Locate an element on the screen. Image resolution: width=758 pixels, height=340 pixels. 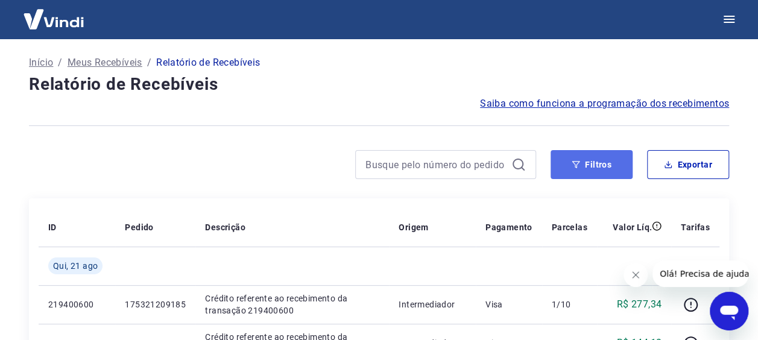
span: Qui, 21 ago is located at coordinates (75, 266).